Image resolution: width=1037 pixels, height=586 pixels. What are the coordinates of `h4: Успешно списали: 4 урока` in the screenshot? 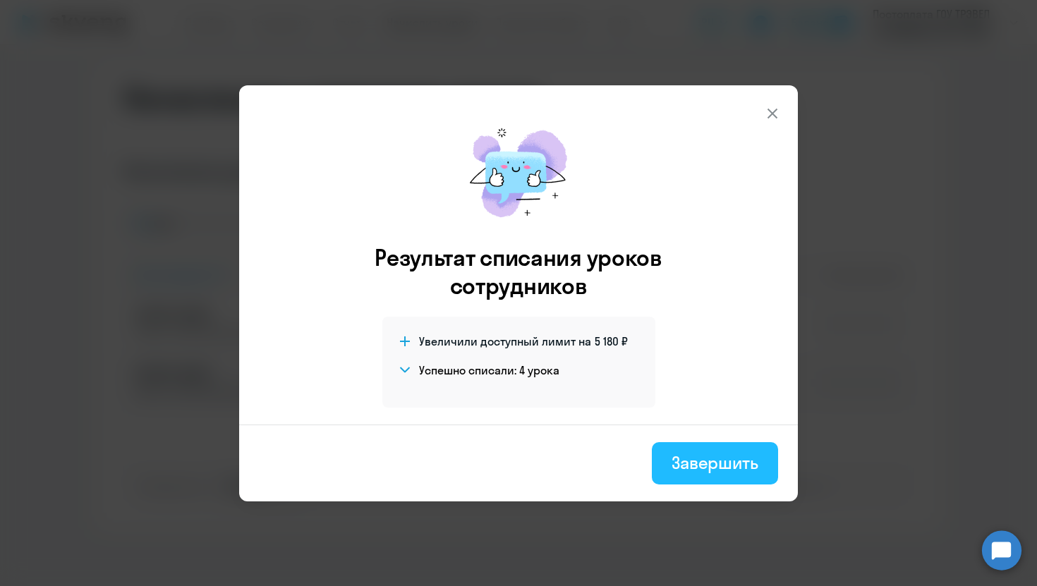 It's located at (489, 370).